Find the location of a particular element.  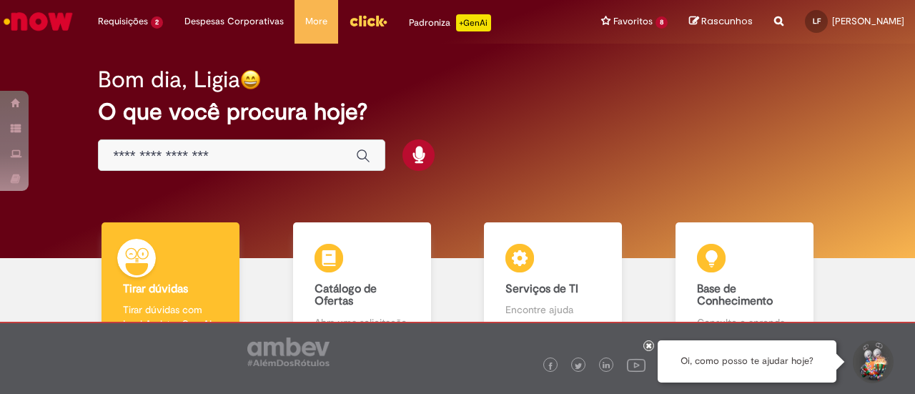

p: Abra uma solicitação is located at coordinates (362, 322).